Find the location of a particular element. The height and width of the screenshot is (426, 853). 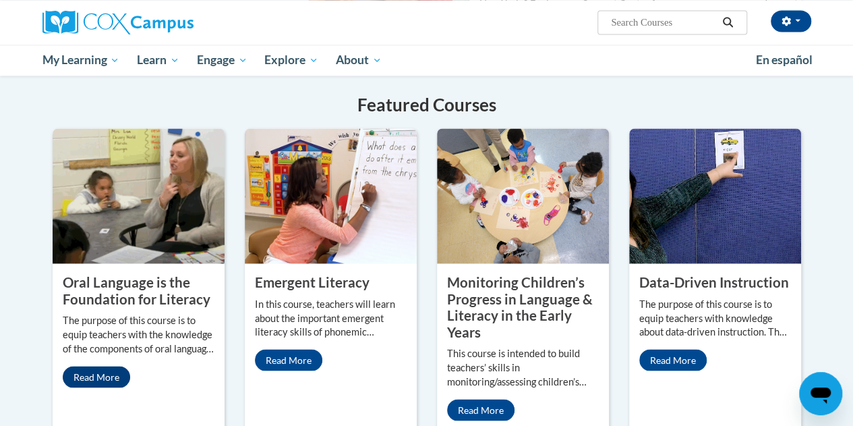

span: Learn is located at coordinates (158, 60).